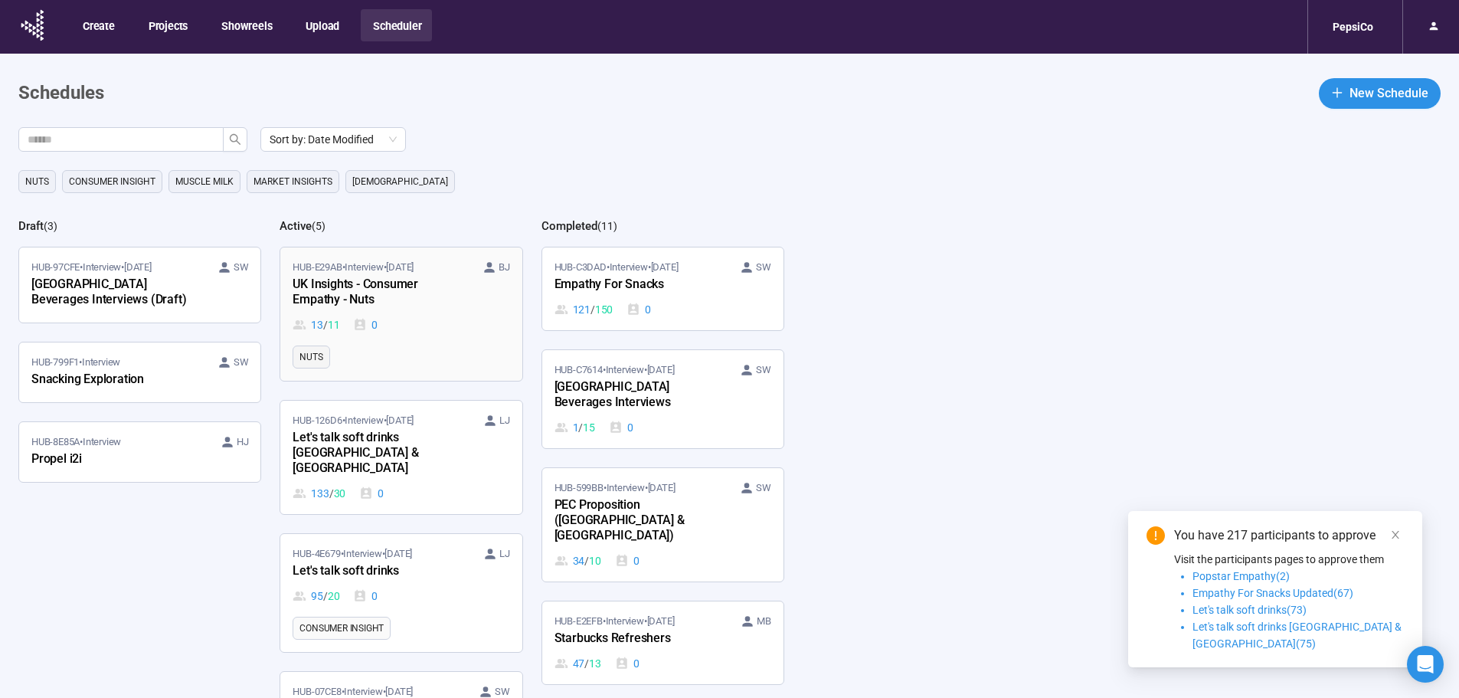  I want to click on span: HUB-97CFE • Interview •, so click(91, 267).